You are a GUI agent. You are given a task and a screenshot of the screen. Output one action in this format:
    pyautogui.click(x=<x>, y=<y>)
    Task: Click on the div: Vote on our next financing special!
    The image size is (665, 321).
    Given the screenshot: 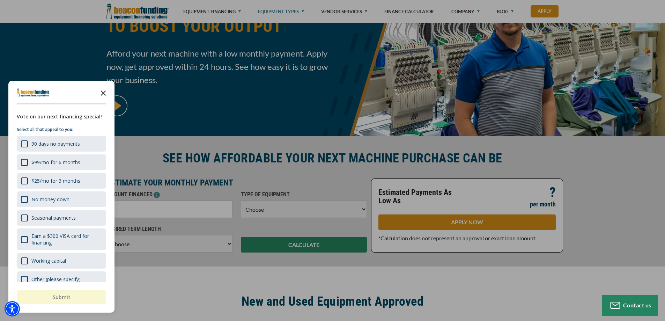 What is the action you would take?
    pyautogui.click(x=61, y=117)
    